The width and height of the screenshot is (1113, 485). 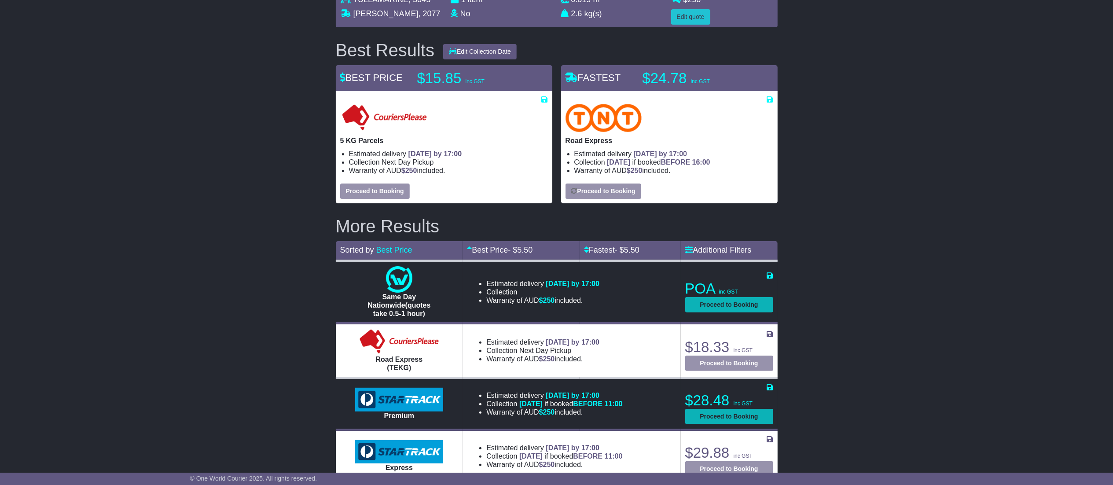 I want to click on span: 16:00, so click(x=701, y=162).